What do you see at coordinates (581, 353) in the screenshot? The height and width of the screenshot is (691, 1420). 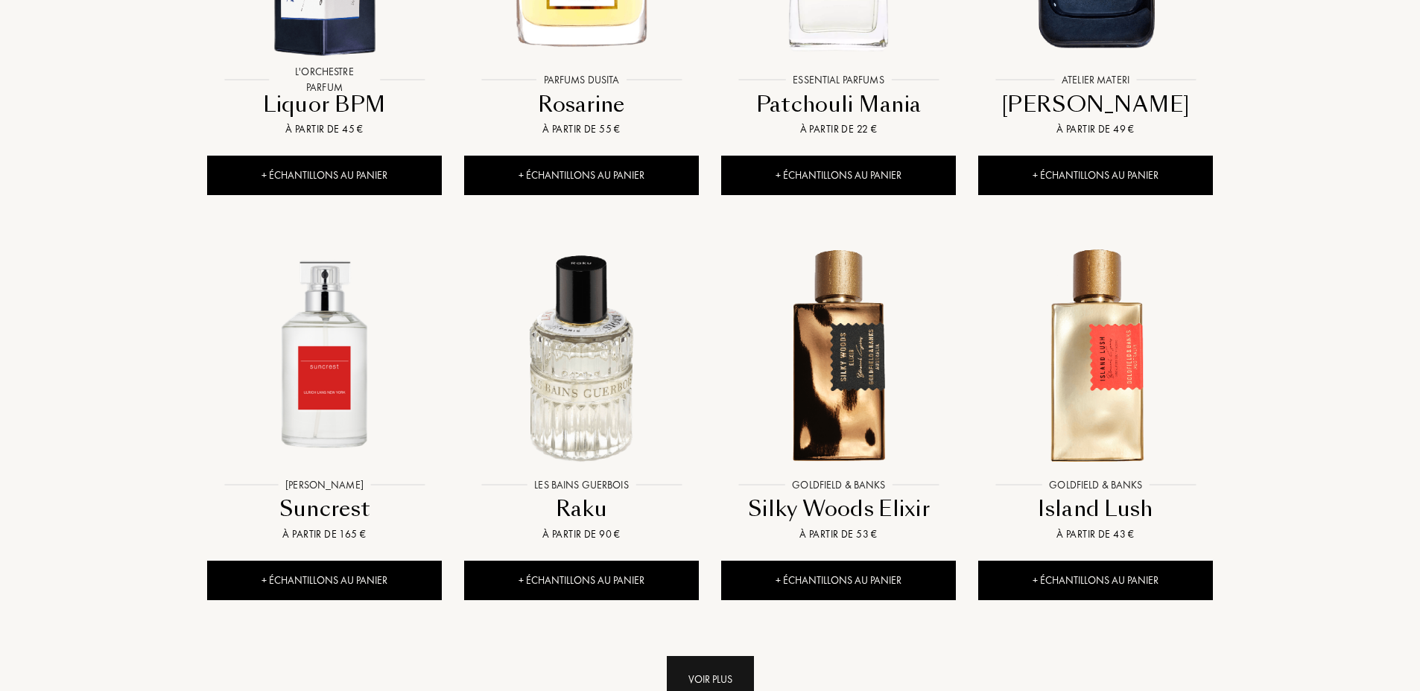 I see `img: Raku Les Bains Guerbois` at bounding box center [581, 353].